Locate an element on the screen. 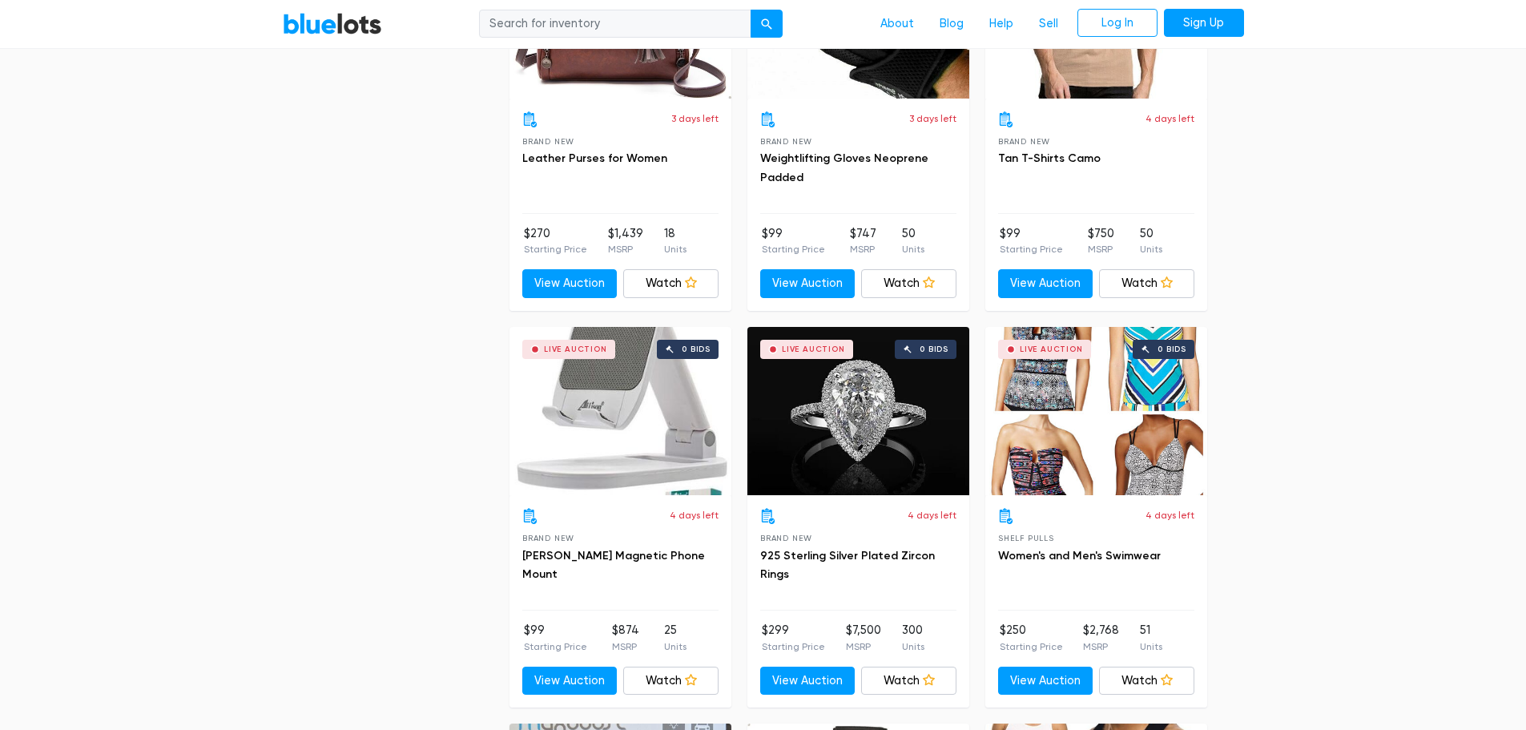 Image resolution: width=1526 pixels, height=730 pixels. li: $270 is located at coordinates (555, 241).